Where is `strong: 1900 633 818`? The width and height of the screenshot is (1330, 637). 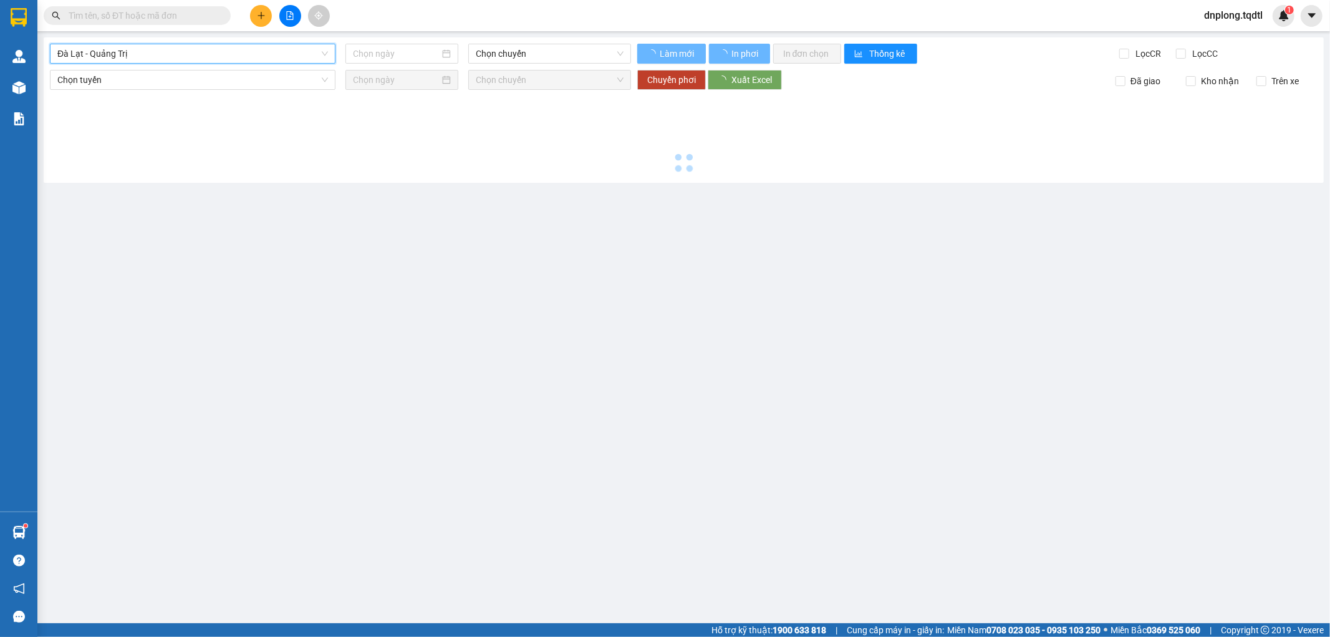 strong: 1900 633 818 is located at coordinates (799, 630).